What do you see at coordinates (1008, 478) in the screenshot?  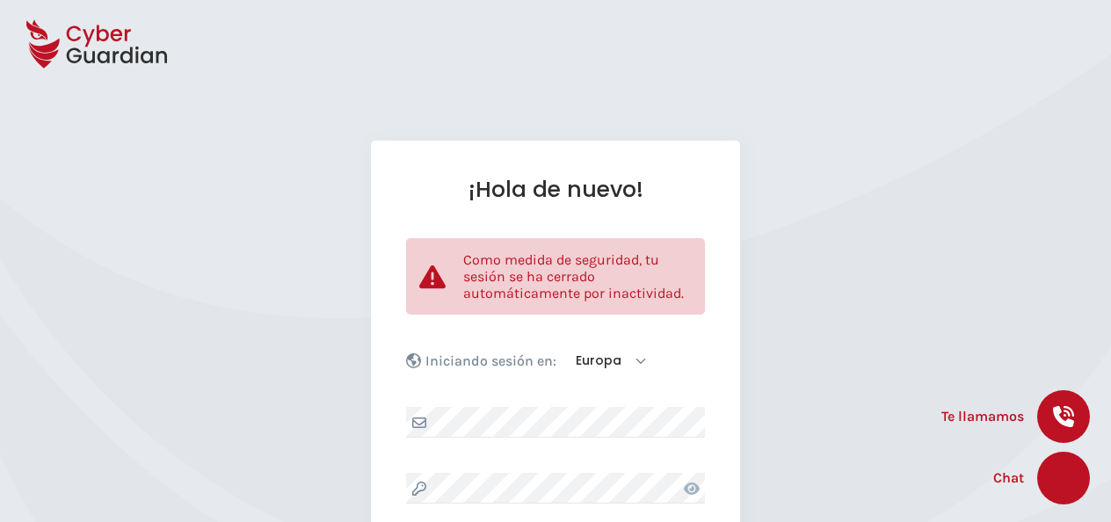 I see `span: Chat` at bounding box center [1008, 478].